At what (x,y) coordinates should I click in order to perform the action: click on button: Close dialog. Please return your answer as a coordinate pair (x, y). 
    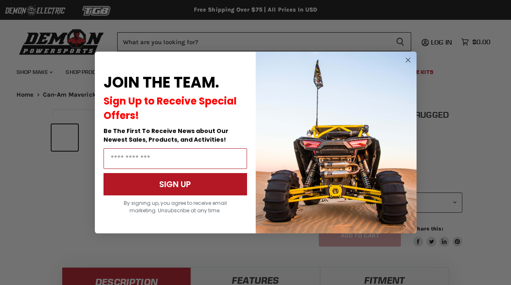
    Looking at the image, I should click on (408, 60).